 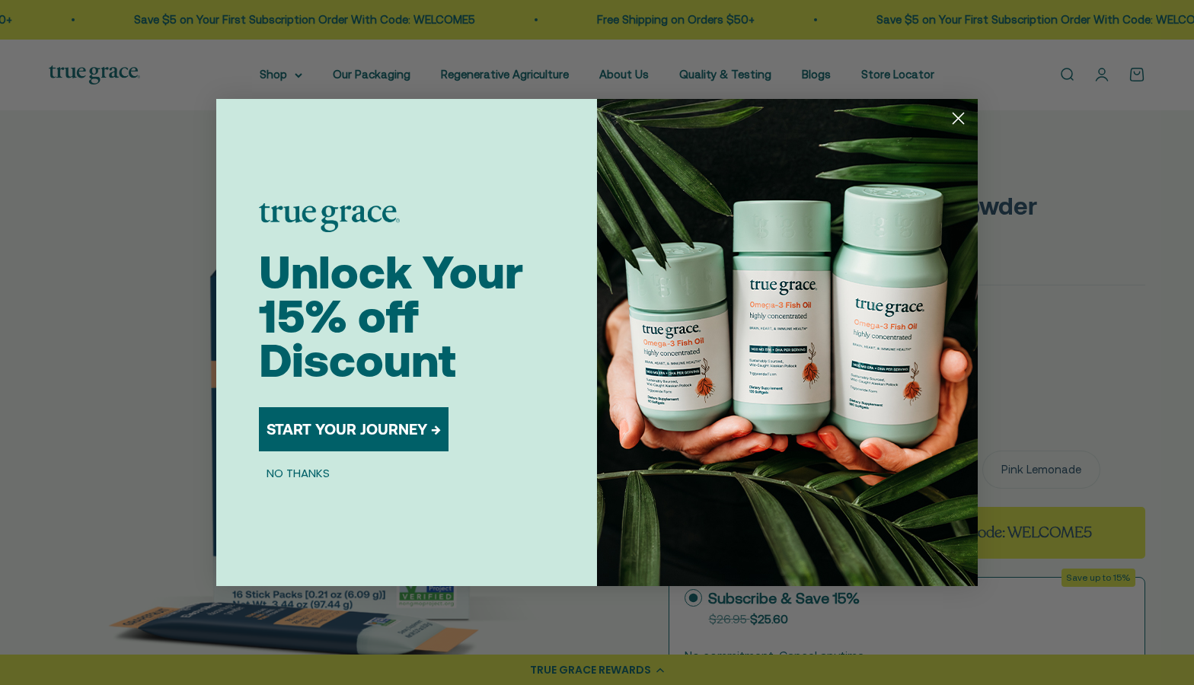 I want to click on img: logo placeholder, so click(x=329, y=218).